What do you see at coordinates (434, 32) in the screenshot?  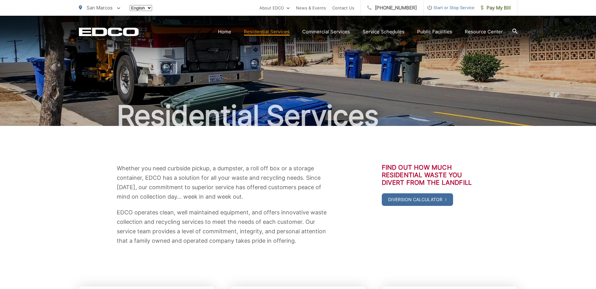 I see `a: Public Facilities` at bounding box center [434, 32].